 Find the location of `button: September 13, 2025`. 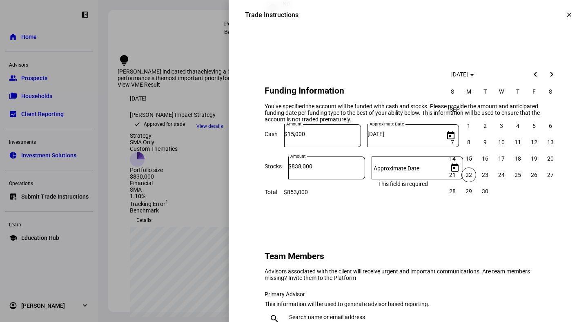

button: September 13, 2025 is located at coordinates (550, 142).